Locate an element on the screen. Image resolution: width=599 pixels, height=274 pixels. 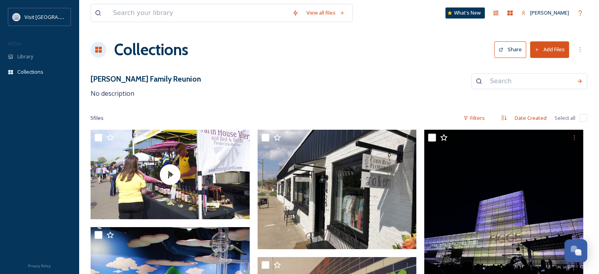
div: Filters is located at coordinates (474, 118).